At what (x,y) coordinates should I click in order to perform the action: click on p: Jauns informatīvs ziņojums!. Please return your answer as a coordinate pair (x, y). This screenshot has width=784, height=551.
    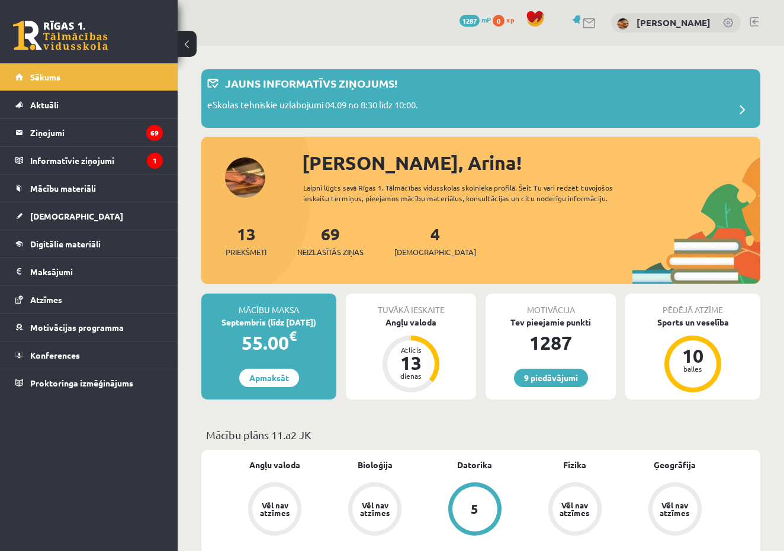
    Looking at the image, I should click on (311, 83).